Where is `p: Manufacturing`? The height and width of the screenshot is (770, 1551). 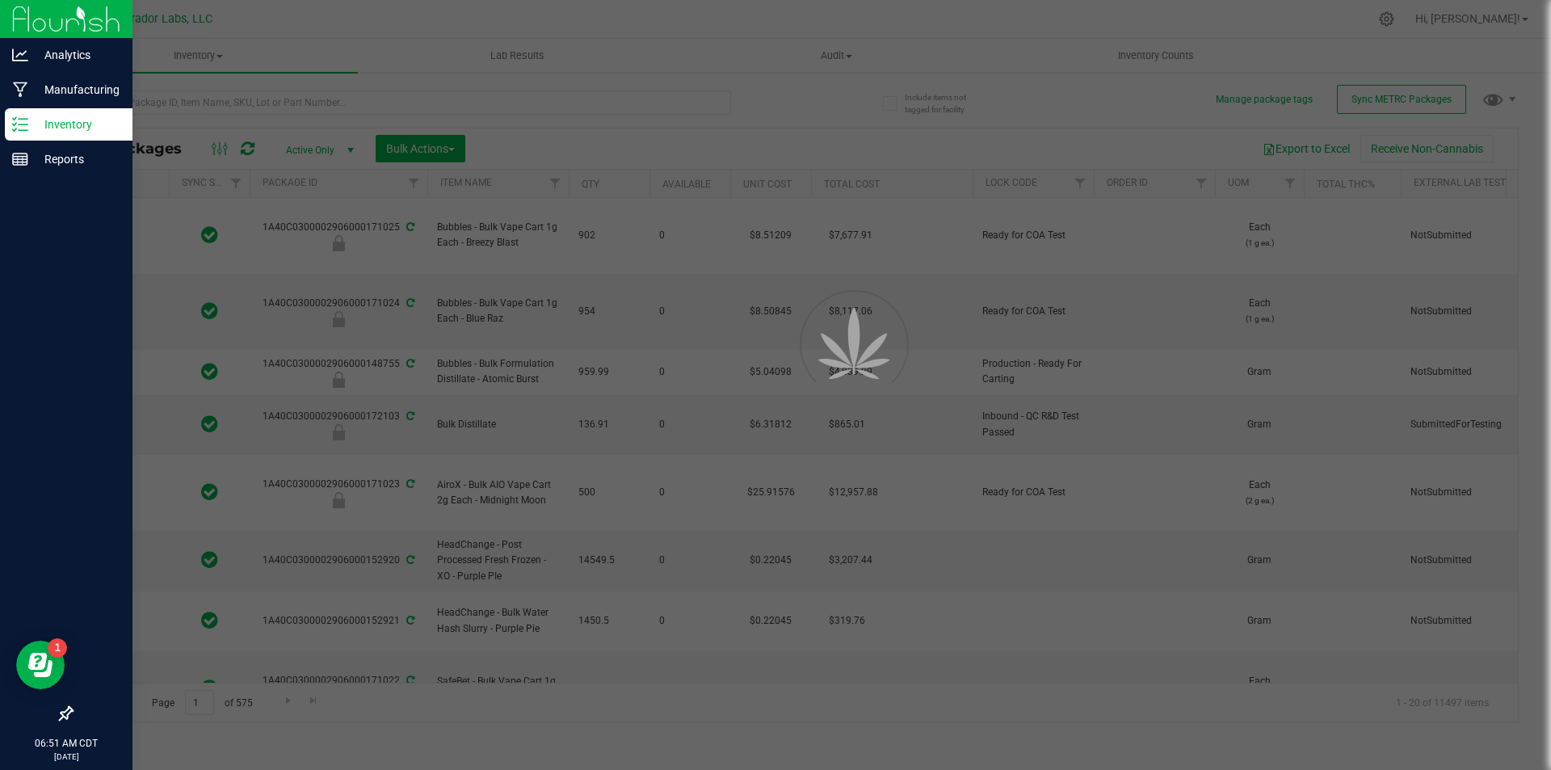
p: Manufacturing is located at coordinates (77, 90).